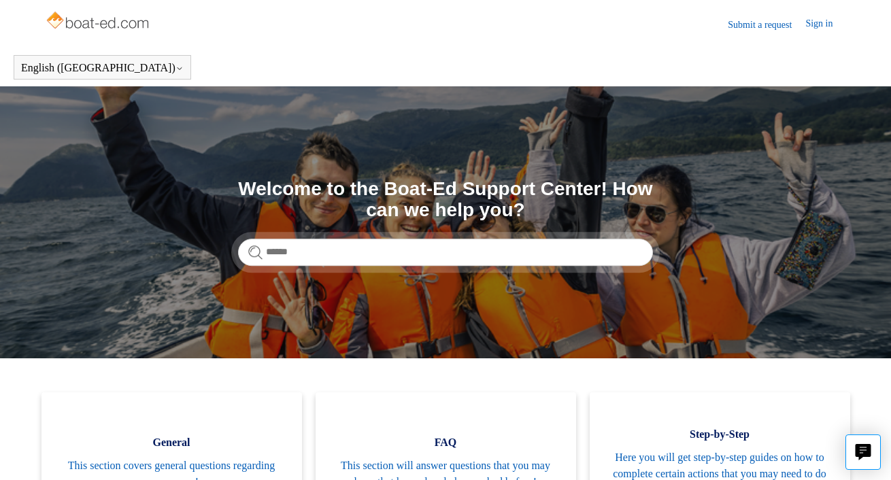  I want to click on div: Live chat, so click(863, 452).